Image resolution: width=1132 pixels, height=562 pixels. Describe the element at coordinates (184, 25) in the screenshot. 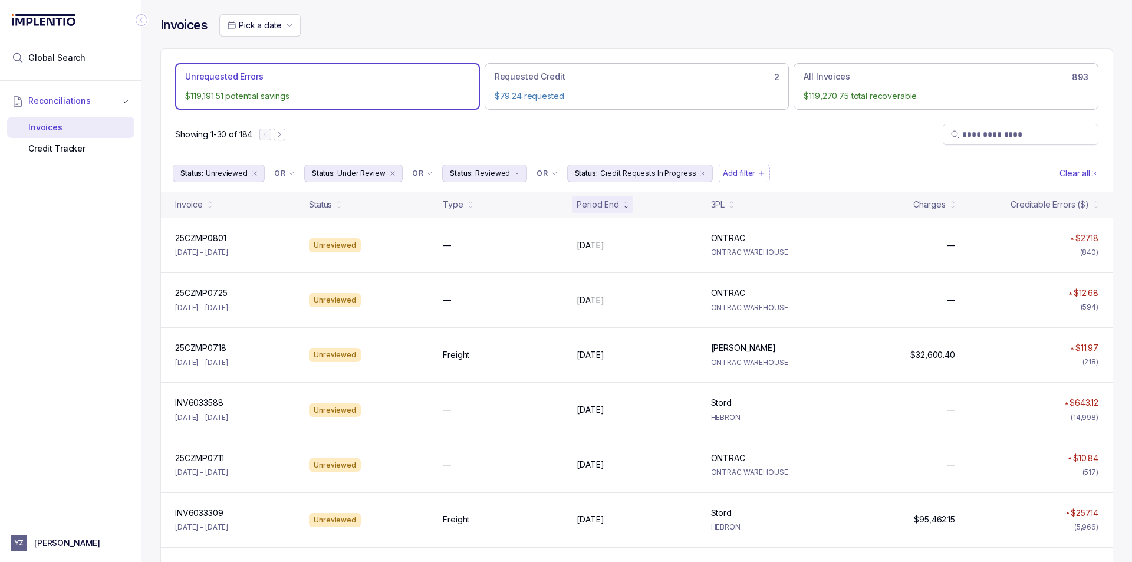

I see `h4: Invoices` at that location.